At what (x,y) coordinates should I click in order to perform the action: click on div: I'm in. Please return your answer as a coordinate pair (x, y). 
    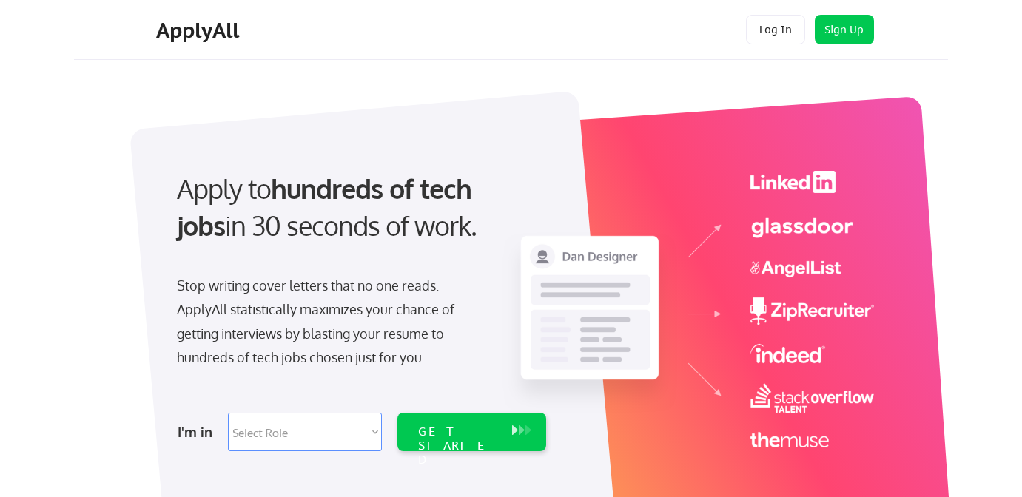
    Looking at the image, I should click on (198, 432).